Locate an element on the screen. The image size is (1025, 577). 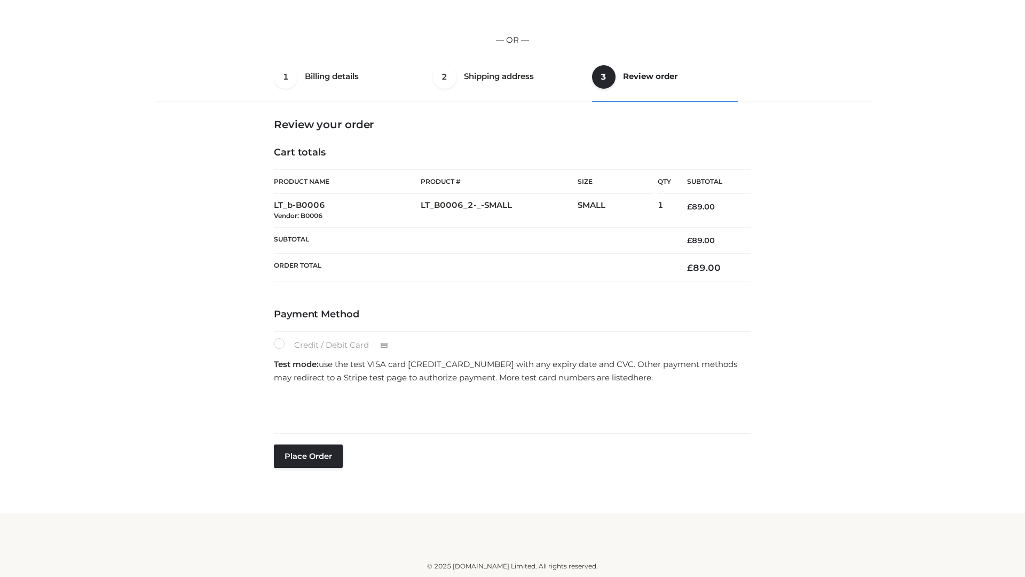
small: Vendor: B0006 is located at coordinates (298, 215).